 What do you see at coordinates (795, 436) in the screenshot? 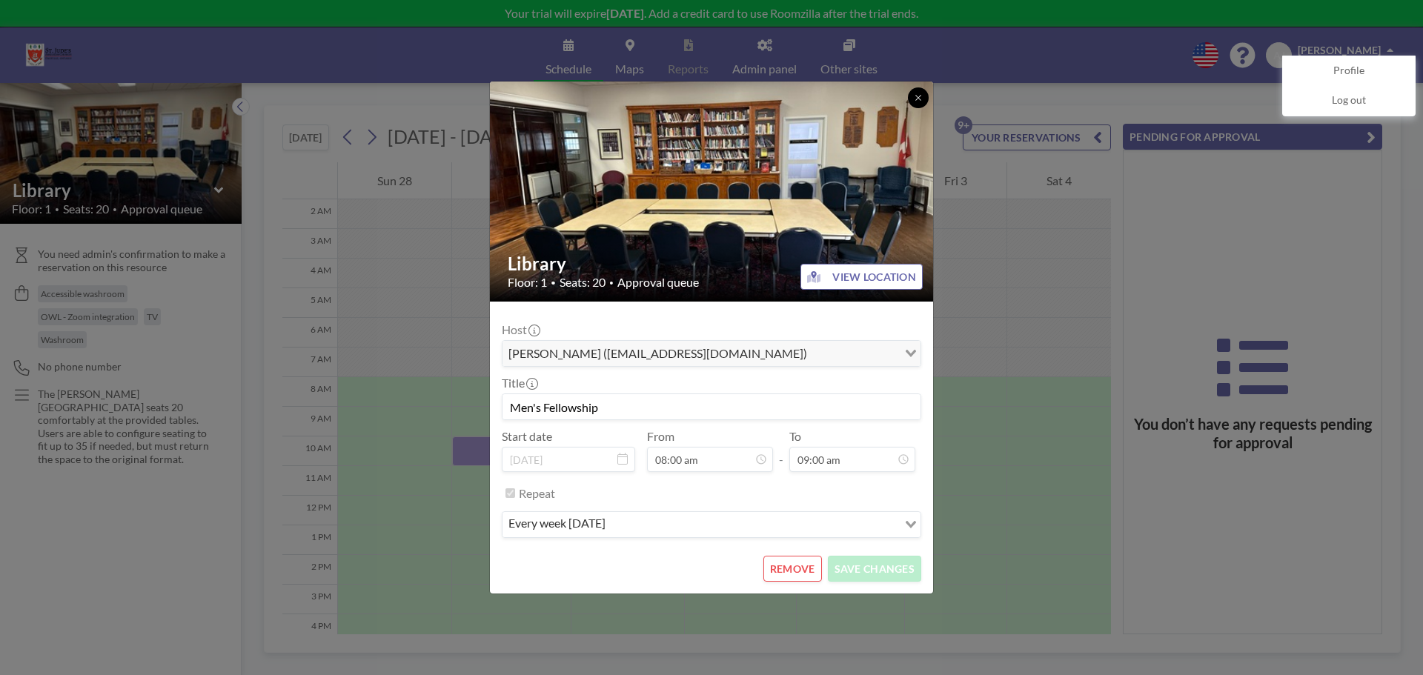
I see `label: To` at bounding box center [795, 436].